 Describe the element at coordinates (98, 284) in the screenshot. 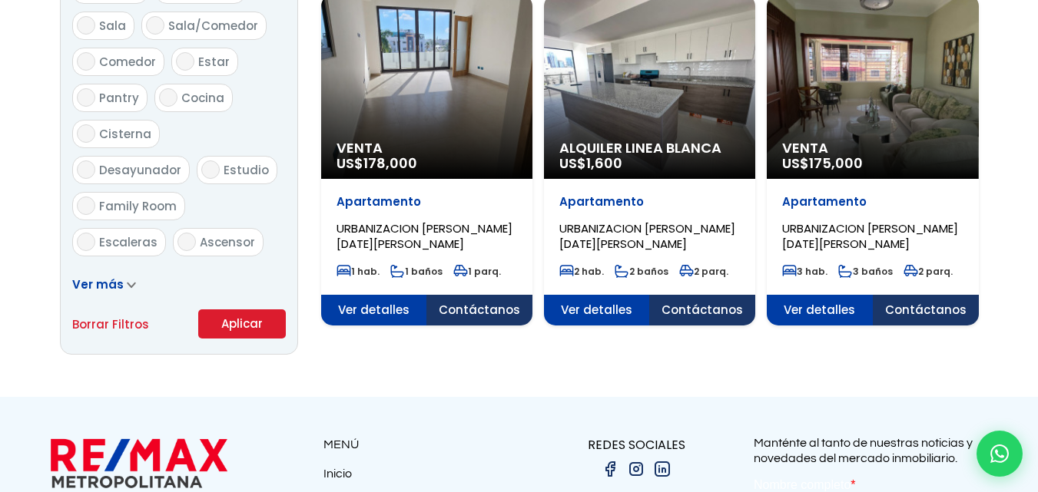

I see `span: Ver más` at that location.